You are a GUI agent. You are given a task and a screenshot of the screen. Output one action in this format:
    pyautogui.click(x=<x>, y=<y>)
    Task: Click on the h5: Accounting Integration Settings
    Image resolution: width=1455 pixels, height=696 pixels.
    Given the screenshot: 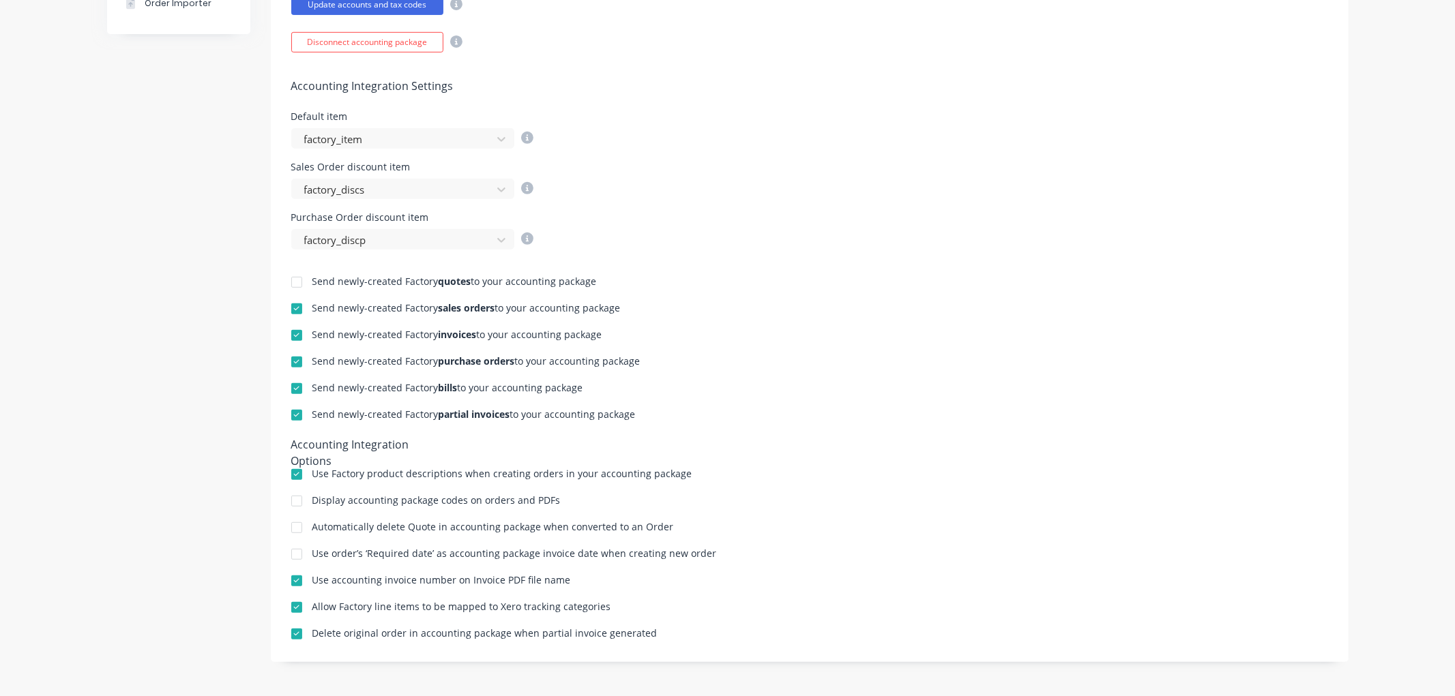 What is the action you would take?
    pyautogui.click(x=810, y=86)
    